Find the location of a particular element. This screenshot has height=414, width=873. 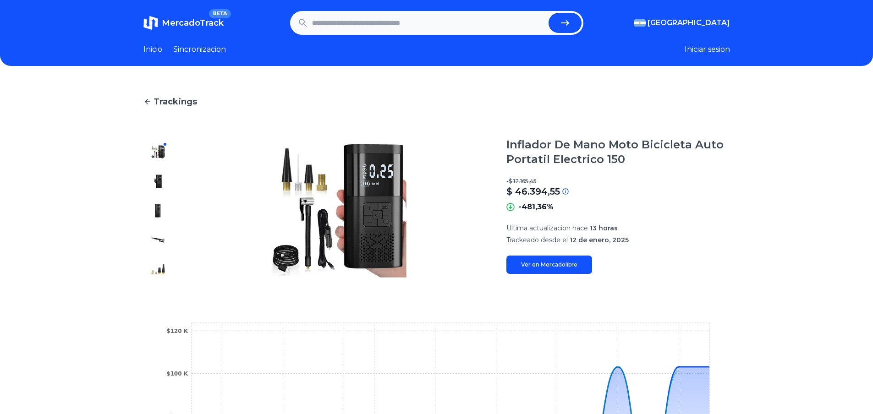

p: -$ 12.165,45 is located at coordinates (618, 181).